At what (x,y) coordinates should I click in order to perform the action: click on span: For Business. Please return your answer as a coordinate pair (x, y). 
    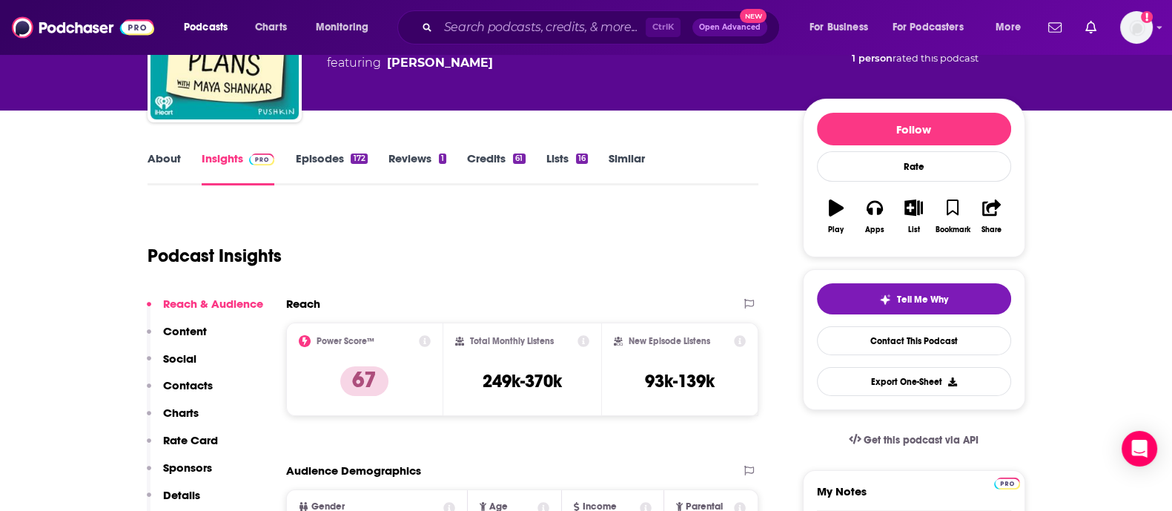
    Looking at the image, I should click on (838, 27).